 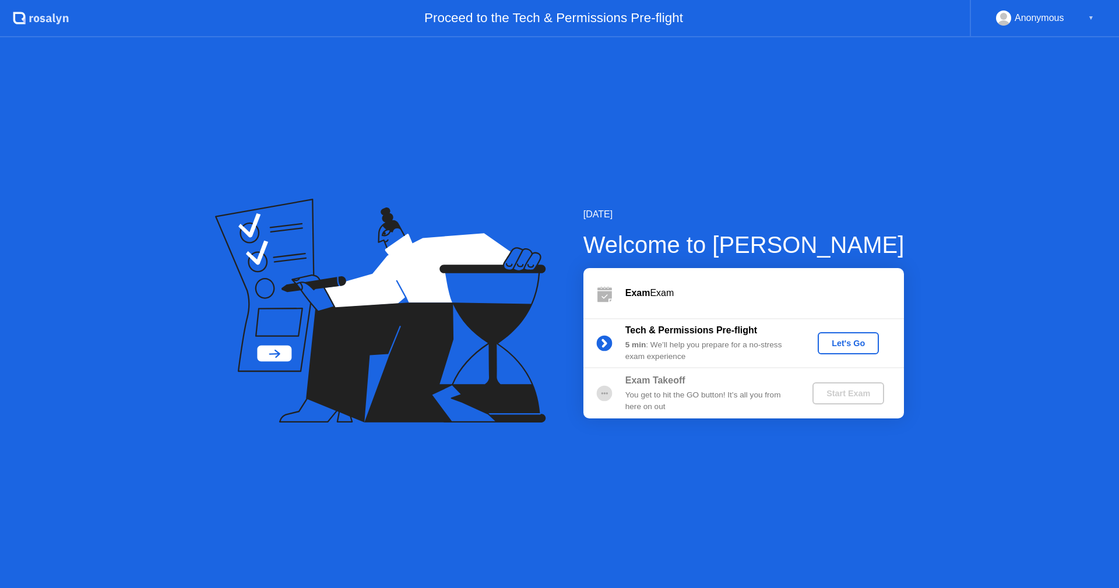 I want to click on div: Let's Go, so click(x=848, y=343).